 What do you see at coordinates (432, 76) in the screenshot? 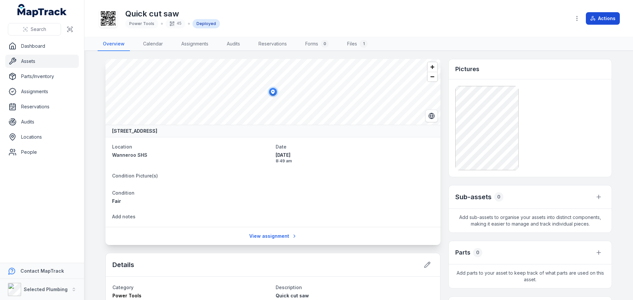
I see `button: Zoom out` at bounding box center [432, 76].